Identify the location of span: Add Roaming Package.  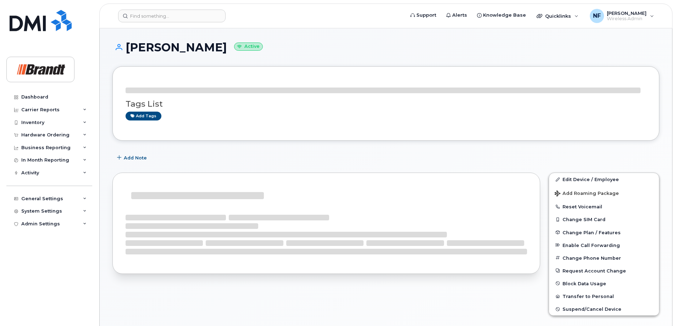
(587, 194).